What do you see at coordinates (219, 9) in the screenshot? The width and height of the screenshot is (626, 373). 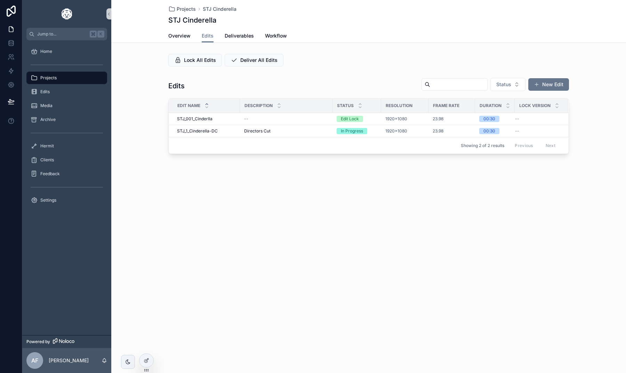 I see `a: STJ Cinderella` at bounding box center [219, 9].